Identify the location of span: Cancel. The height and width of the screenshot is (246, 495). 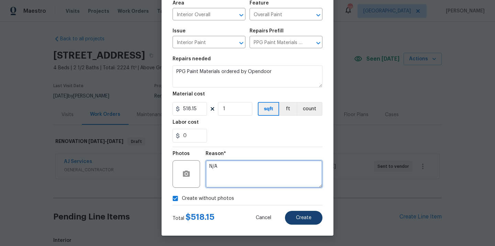
(264, 217).